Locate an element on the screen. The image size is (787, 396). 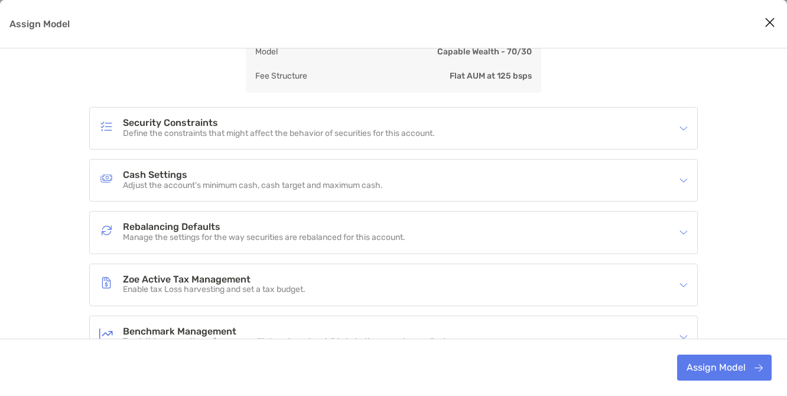
div: icon arrowRebalancing DefaultsRebalancing DefaultsManage the settings for the way securities are ... is located at coordinates (394, 232).